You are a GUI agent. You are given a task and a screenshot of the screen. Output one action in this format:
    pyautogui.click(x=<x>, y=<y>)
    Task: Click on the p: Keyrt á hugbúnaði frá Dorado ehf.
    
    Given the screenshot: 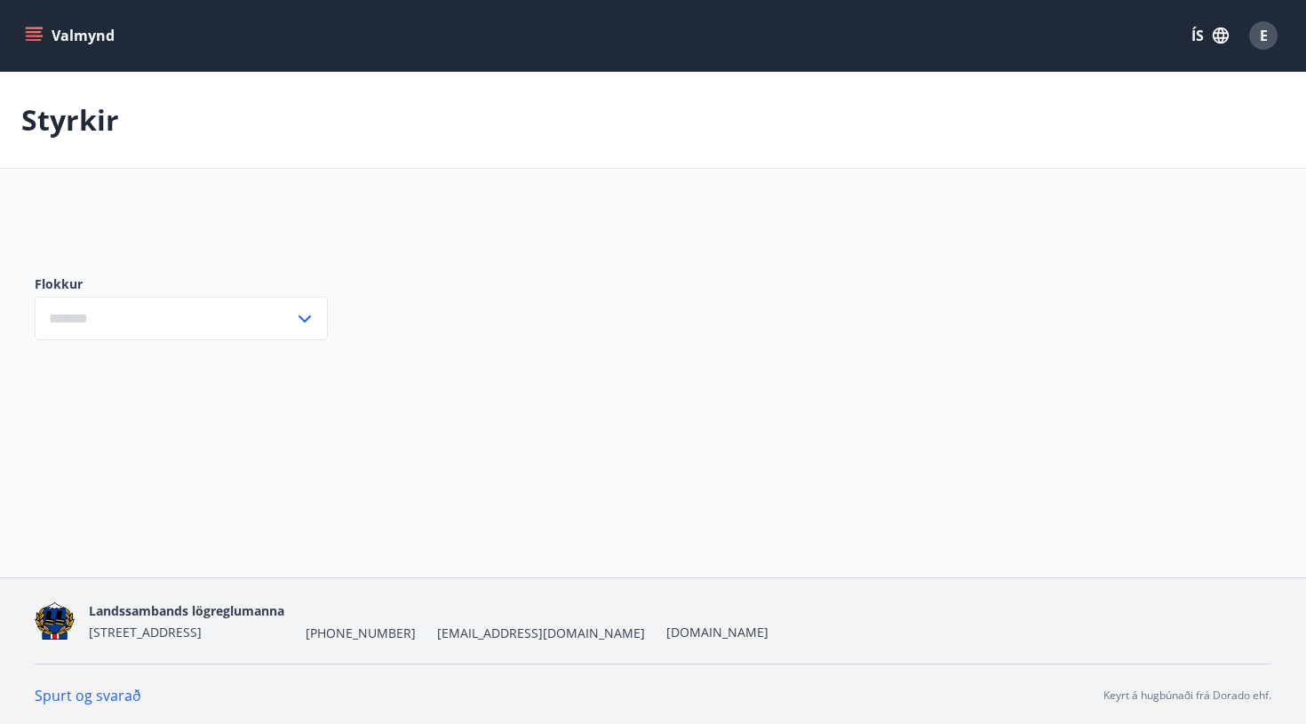 What is the action you would take?
    pyautogui.click(x=1187, y=696)
    